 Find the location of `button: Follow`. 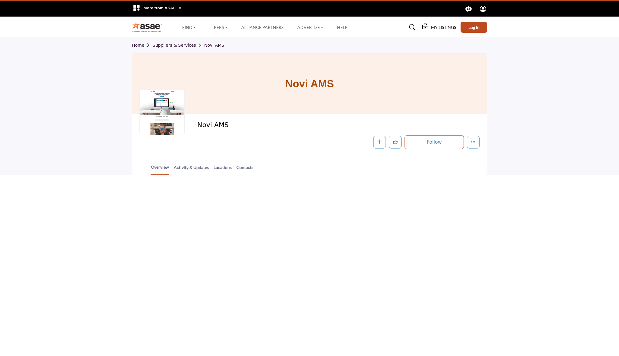

button: Follow is located at coordinates (434, 142).